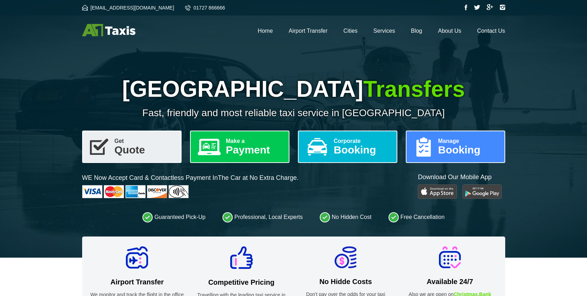  What do you see at coordinates (384, 31) in the screenshot?
I see `a: Services` at bounding box center [384, 31].